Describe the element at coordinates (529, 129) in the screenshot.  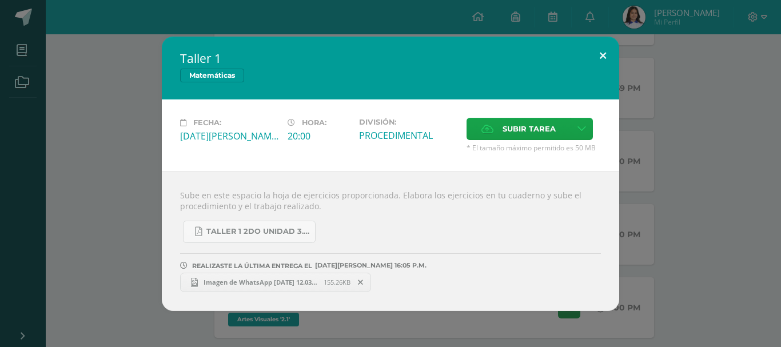
I see `span: Subir tarea` at that location.